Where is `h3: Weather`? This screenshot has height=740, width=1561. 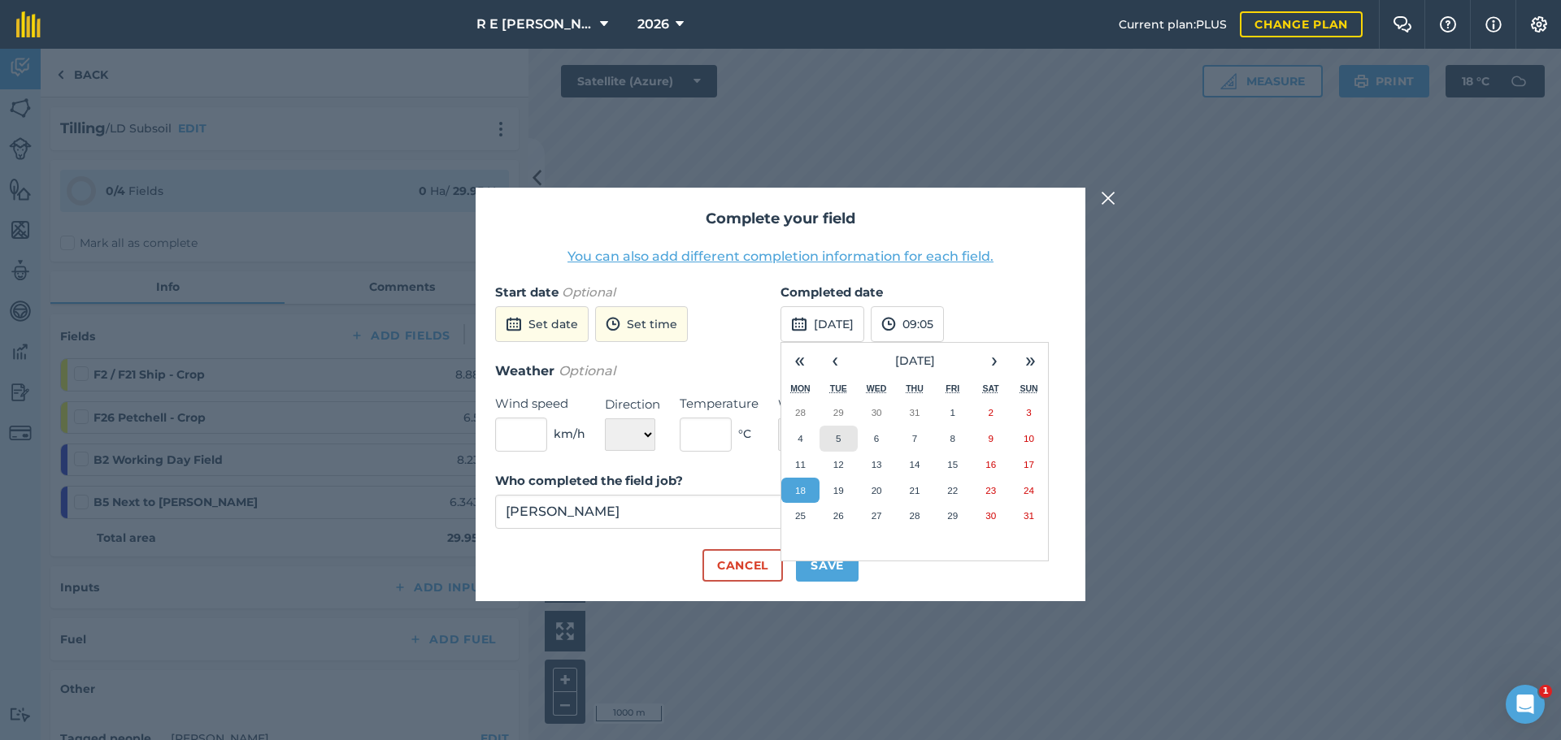
h3: Weather is located at coordinates (780, 371).